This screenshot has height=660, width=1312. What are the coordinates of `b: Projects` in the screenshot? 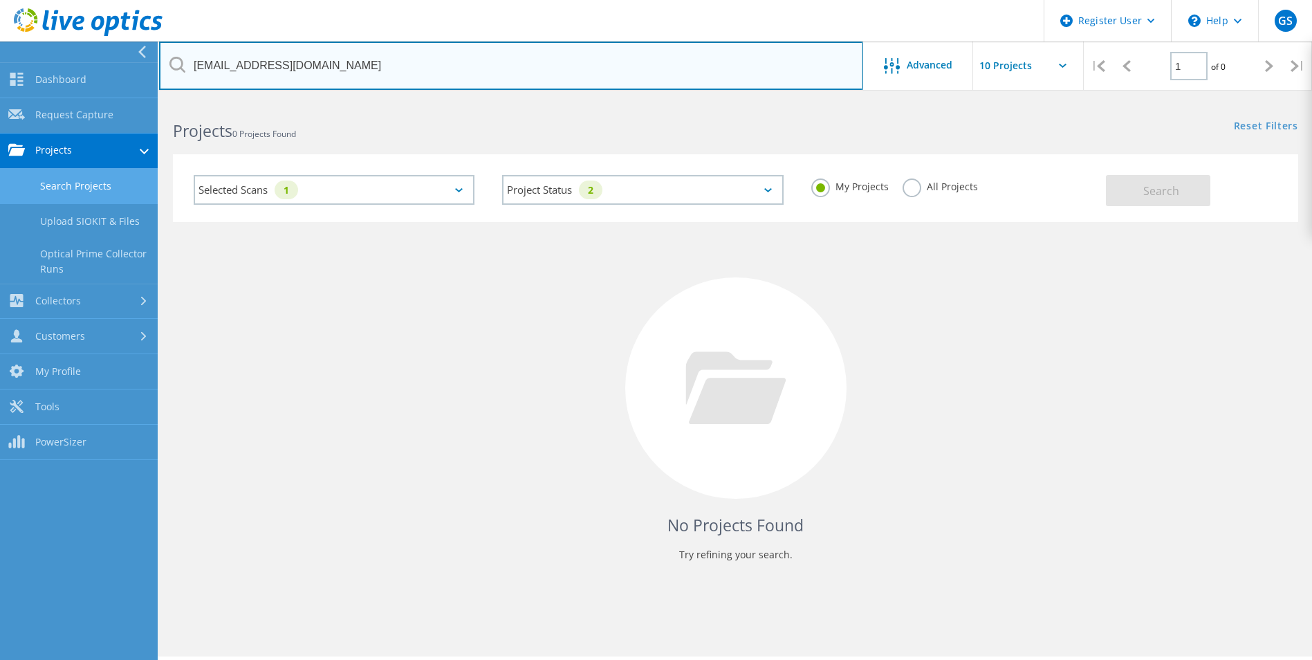 It's located at (203, 131).